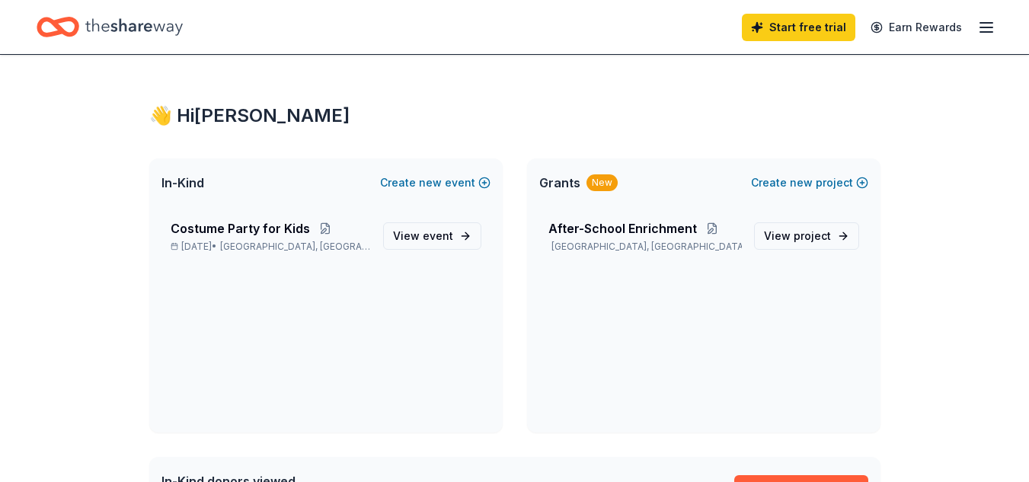 Image resolution: width=1029 pixels, height=482 pixels. Describe the element at coordinates (798, 27) in the screenshot. I see `a: Start free trial` at that location.